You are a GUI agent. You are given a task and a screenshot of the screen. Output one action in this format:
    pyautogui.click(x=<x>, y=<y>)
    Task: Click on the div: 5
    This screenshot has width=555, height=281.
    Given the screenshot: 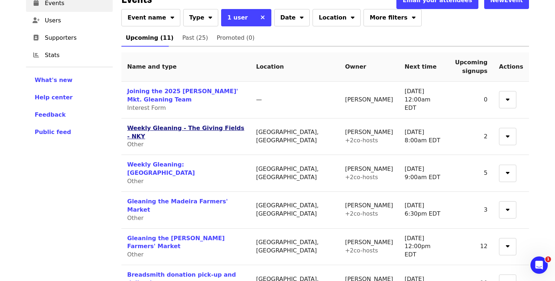 What is the action you would take?
    pyautogui.click(x=471, y=173)
    